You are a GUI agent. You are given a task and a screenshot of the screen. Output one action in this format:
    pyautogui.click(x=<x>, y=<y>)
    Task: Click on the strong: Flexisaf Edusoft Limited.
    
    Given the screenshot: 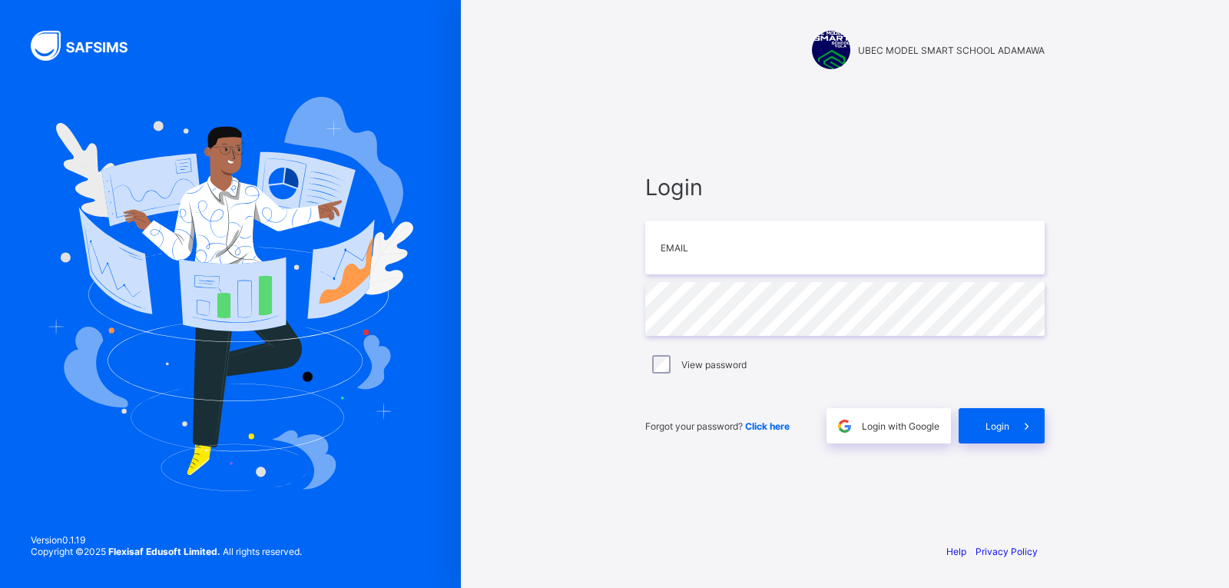 What is the action you would take?
    pyautogui.click(x=164, y=551)
    